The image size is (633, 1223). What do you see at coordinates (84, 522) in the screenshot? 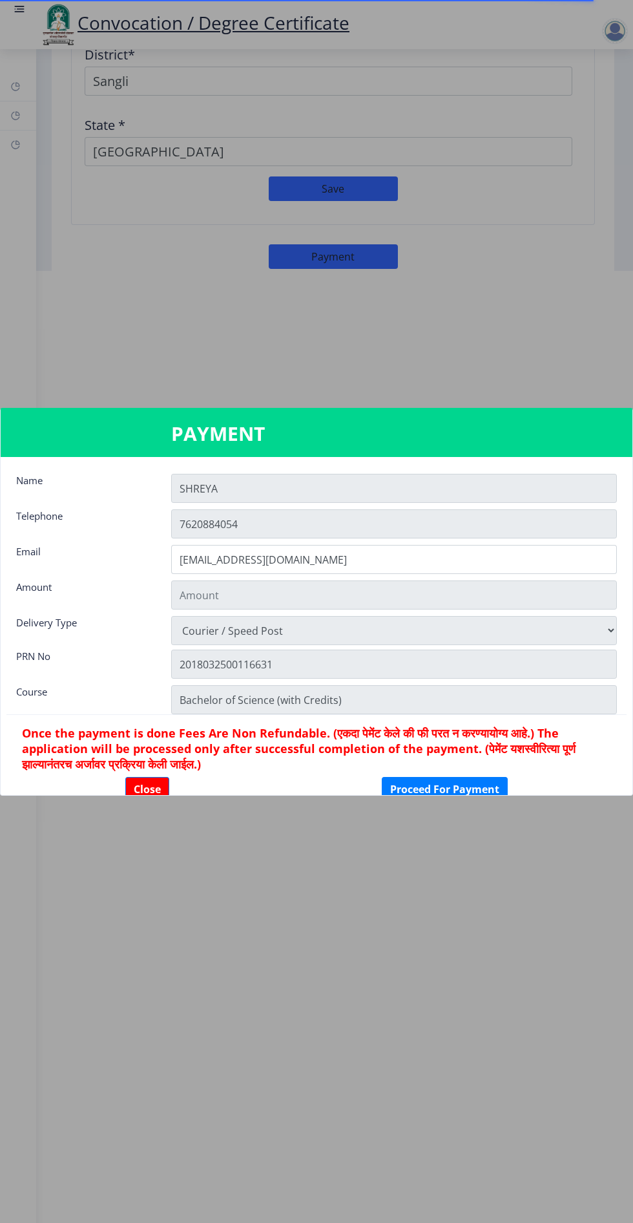
I see `div: Telephone` at bounding box center [84, 522].